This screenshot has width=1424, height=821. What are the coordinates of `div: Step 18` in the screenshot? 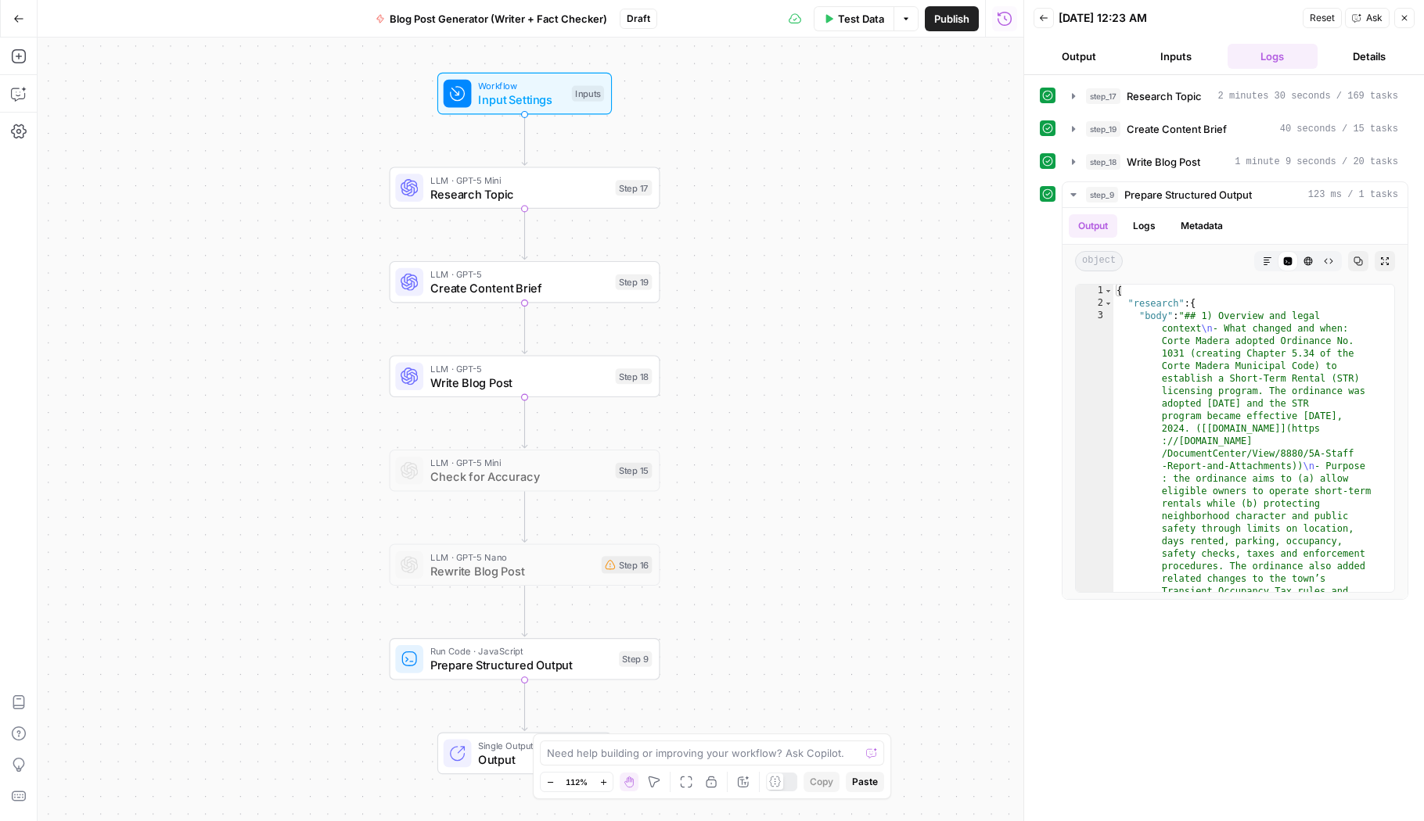 It's located at (634, 376).